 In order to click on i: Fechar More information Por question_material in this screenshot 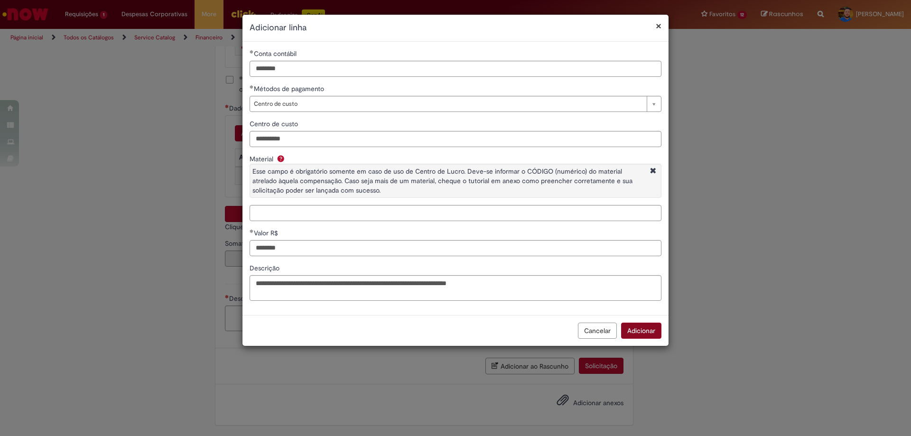, I will do `click(653, 171)`.